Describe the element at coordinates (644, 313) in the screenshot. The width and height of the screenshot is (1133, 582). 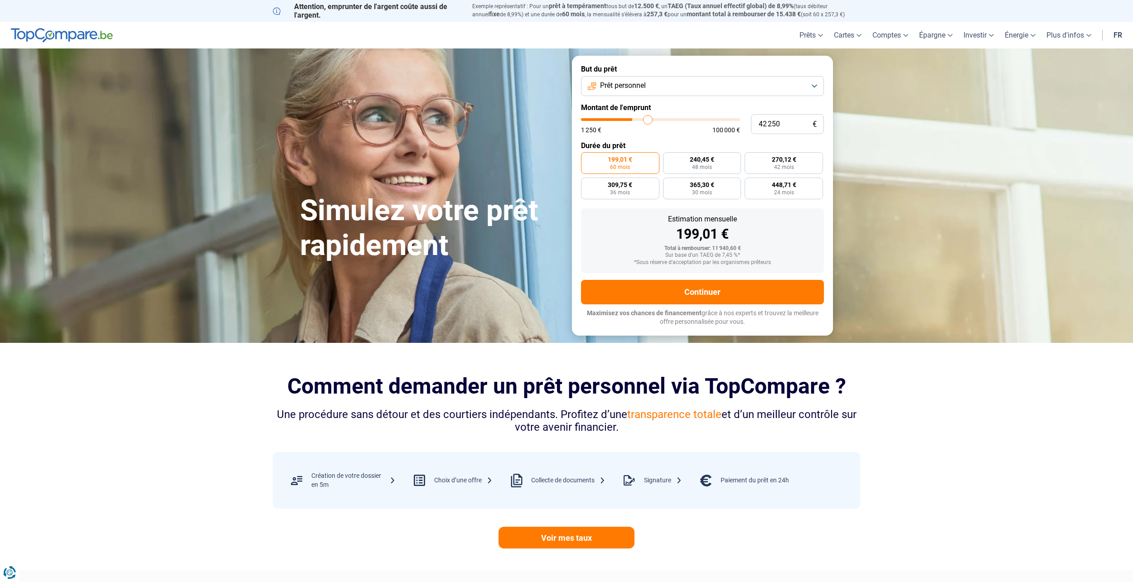
I see `span: Maximisez vos chances de financement` at that location.